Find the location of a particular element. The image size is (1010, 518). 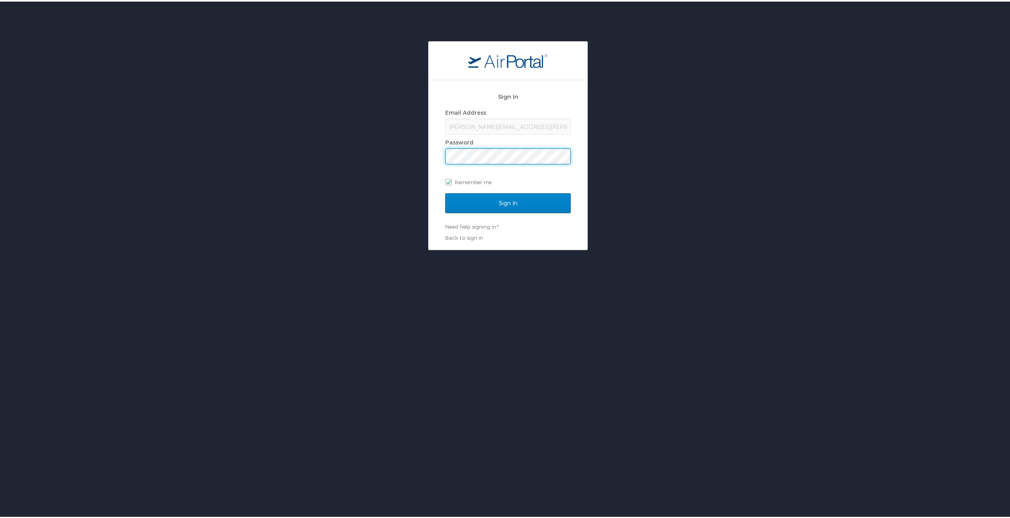

a: Need help signing in? is located at coordinates (472, 225).